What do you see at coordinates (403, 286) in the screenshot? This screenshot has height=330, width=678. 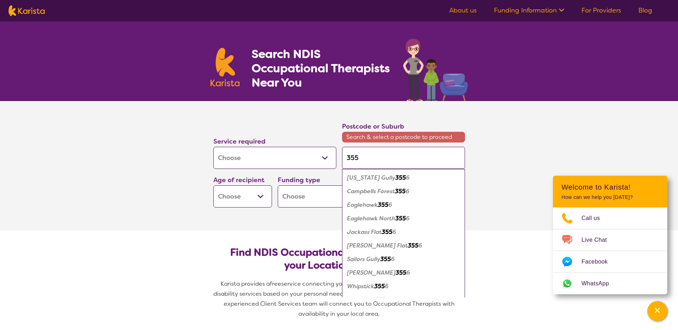 I see `div: Whipstick 3556` at bounding box center [403, 286].